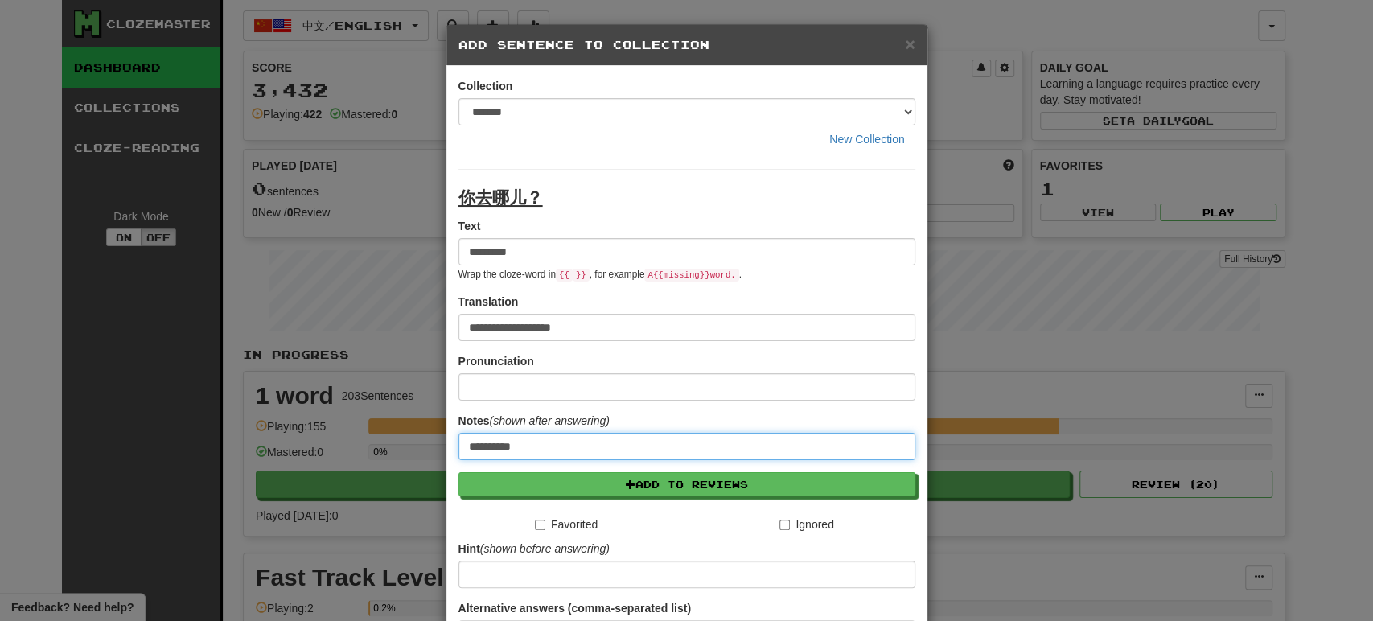  Describe the element at coordinates (687, 45) in the screenshot. I see `h5: Add Sentence to Collection` at that location.